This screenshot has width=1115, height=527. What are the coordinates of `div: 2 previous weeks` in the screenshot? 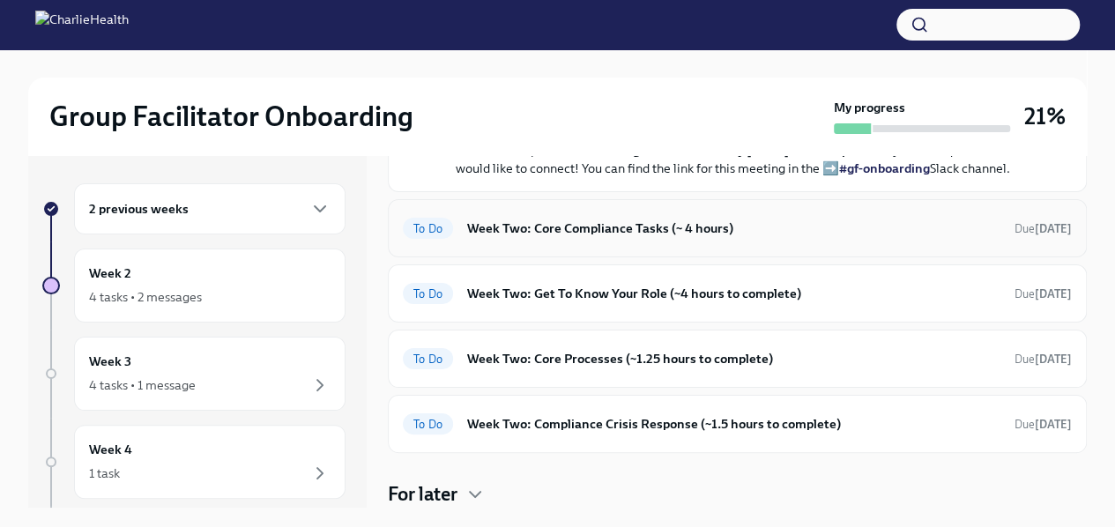 It's located at (210, 209).